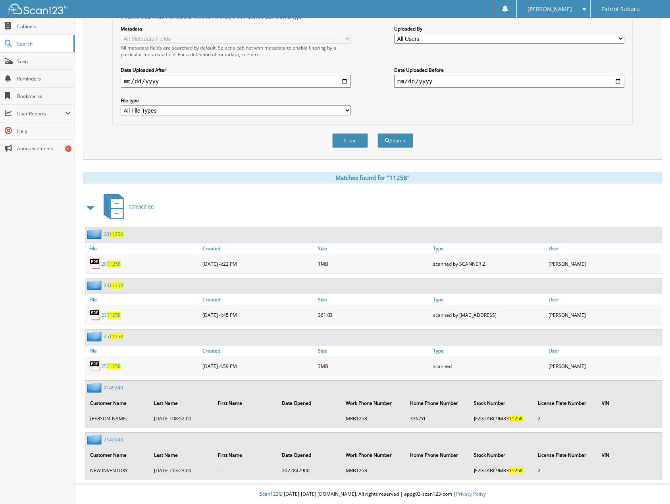  Describe the element at coordinates (117, 471) in the screenshot. I see `td: NEW INVENTORY` at that location.